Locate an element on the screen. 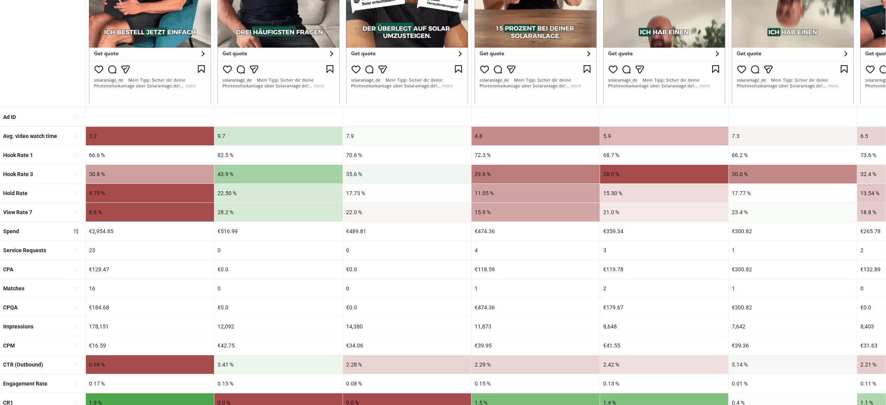  div: 66.2 % is located at coordinates (793, 155).